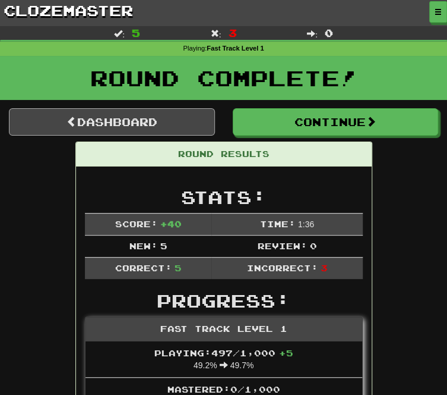 This screenshot has height=395, width=447. Describe the element at coordinates (137, 223) in the screenshot. I see `span: Score:` at that location.